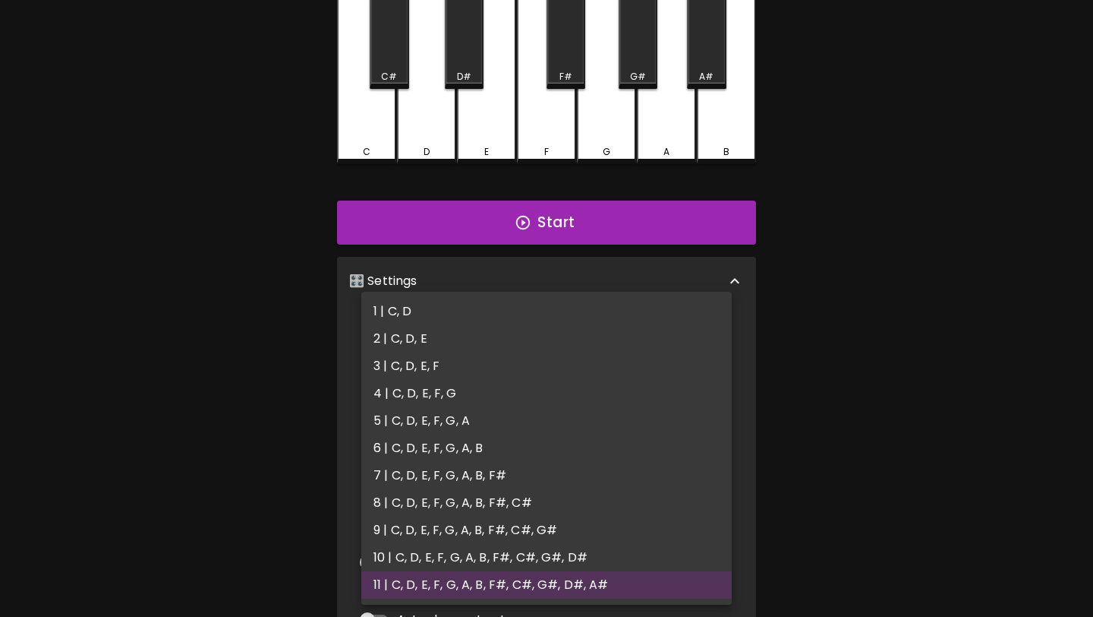  What do you see at coordinates (547, 421) in the screenshot?
I see `li: 5 | C, D, E, F, G, A` at bounding box center [547, 421].